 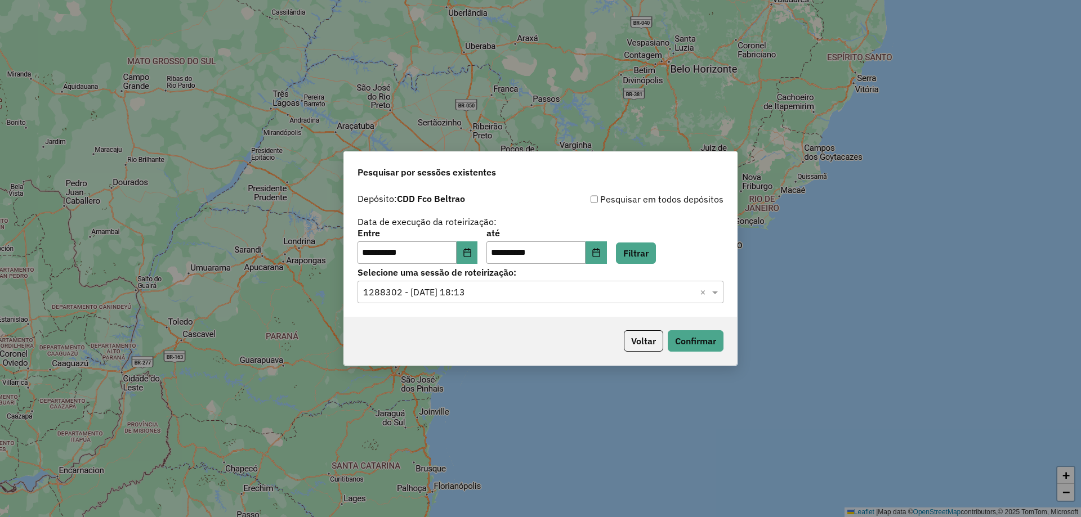 What do you see at coordinates (411, 199) in the screenshot?
I see `label: Depósito:` at bounding box center [411, 199].